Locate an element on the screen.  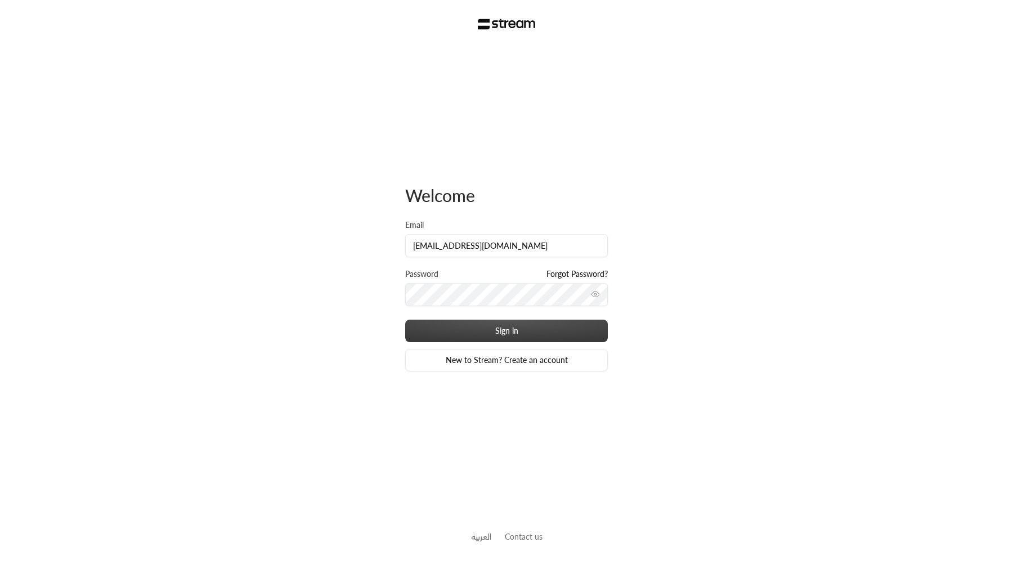
a: Forgot Password? is located at coordinates (577, 274).